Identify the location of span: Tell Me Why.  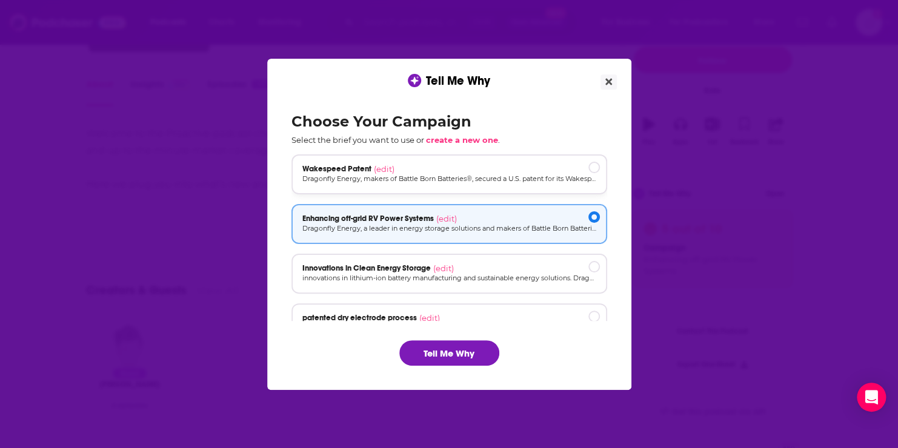
(458, 81).